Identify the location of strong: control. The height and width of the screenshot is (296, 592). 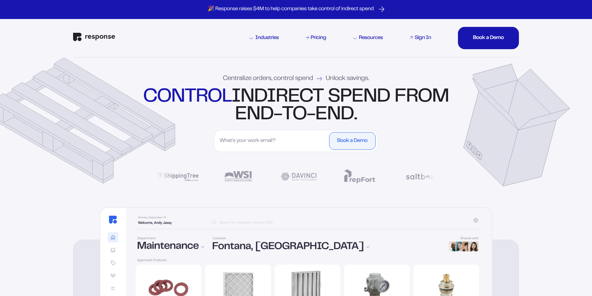
(187, 97).